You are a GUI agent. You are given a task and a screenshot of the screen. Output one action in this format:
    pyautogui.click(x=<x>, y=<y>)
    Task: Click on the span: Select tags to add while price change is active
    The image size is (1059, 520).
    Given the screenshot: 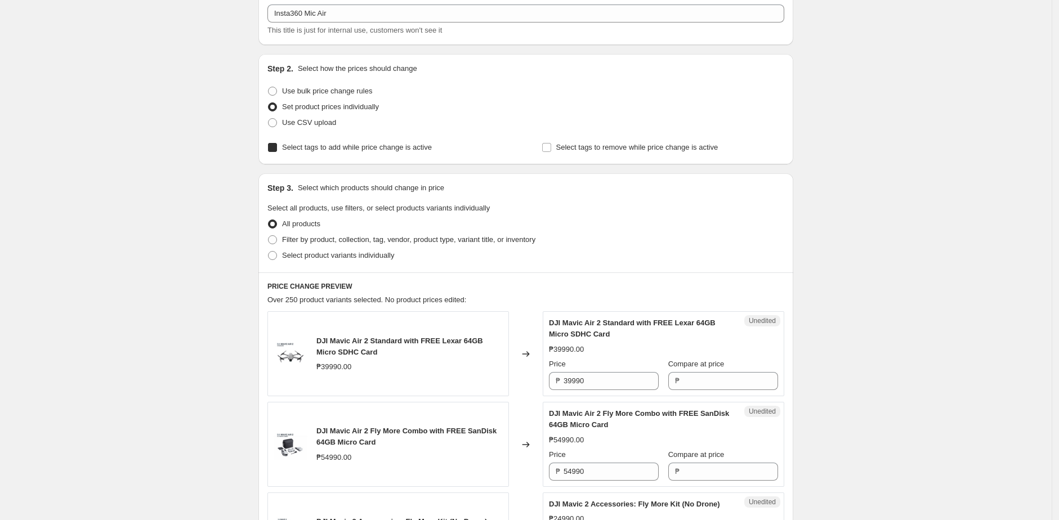 What is the action you would take?
    pyautogui.click(x=357, y=147)
    